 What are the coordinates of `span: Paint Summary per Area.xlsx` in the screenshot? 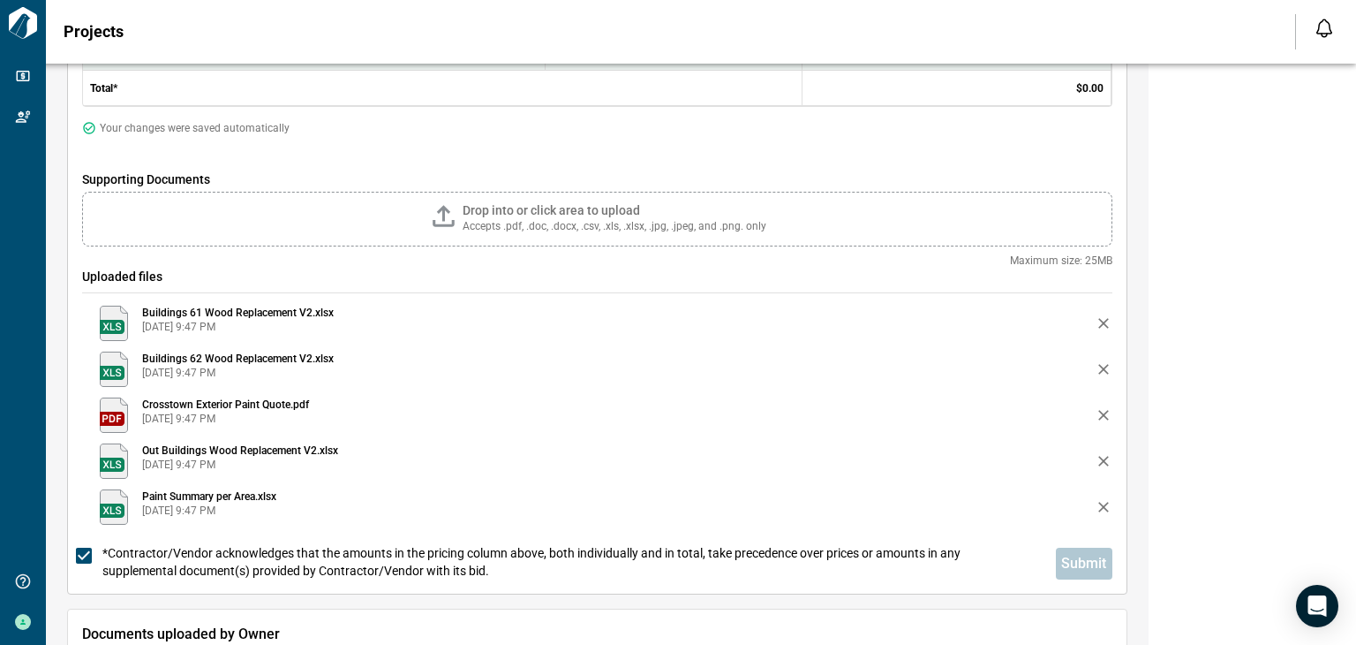 It's located at (209, 496).